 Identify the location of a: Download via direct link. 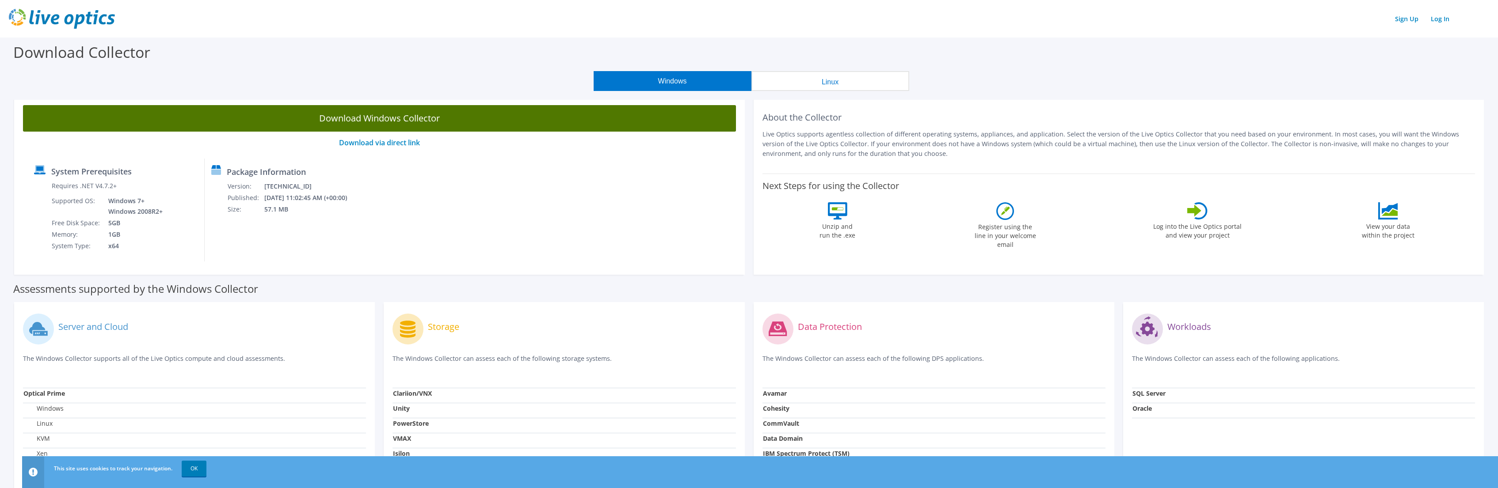
(379, 143).